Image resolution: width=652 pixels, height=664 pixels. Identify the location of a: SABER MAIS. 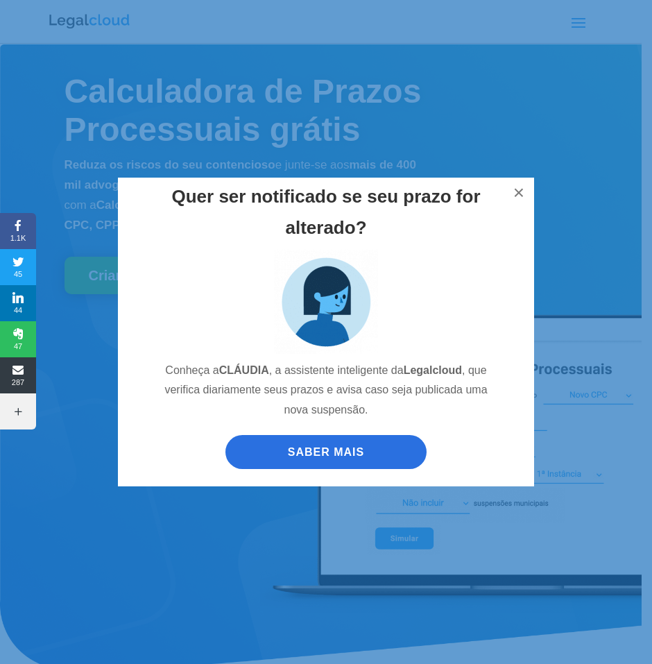
(326, 452).